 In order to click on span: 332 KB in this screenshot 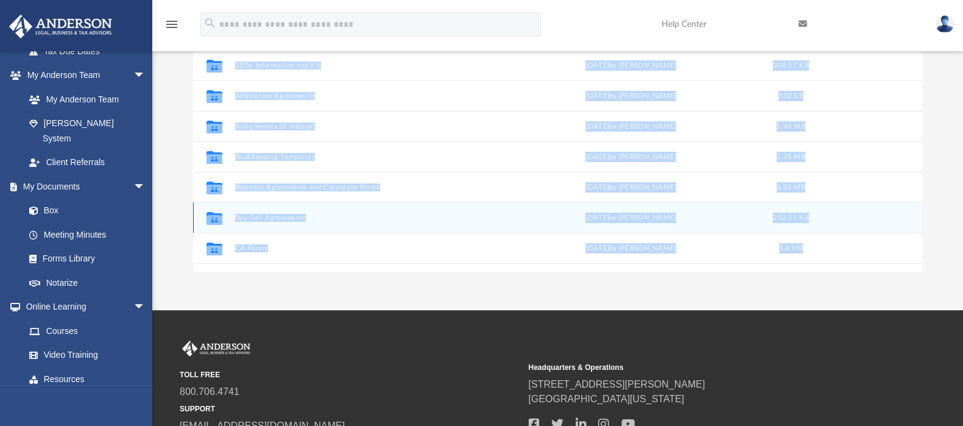, I will do `click(790, 95)`.